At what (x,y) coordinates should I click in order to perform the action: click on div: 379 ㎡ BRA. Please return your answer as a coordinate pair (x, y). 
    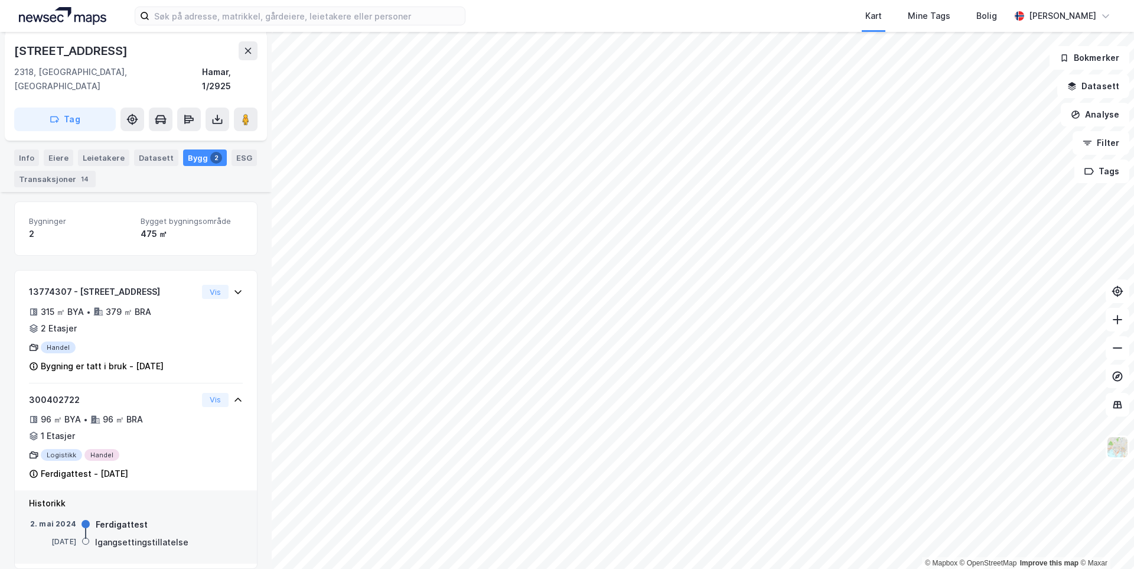
    Looking at the image, I should click on (128, 312).